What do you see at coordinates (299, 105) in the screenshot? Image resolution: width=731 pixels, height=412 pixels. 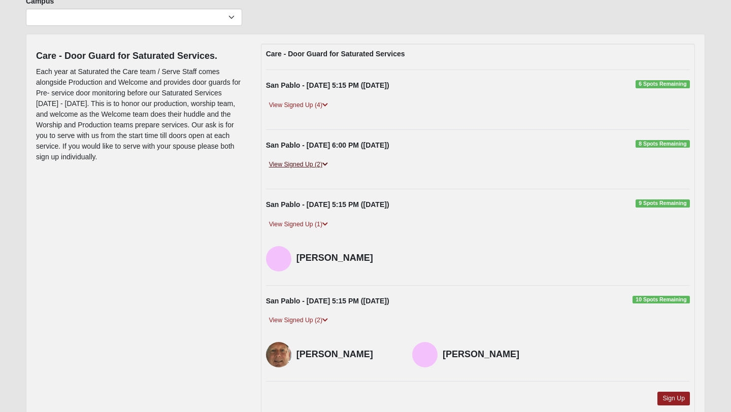 I see `a: View Signed Up (4)` at bounding box center [299, 105].